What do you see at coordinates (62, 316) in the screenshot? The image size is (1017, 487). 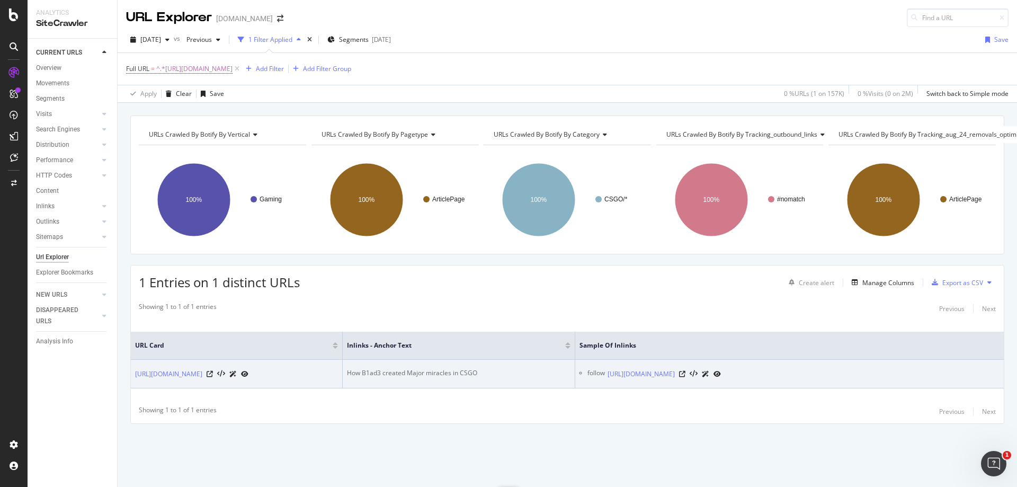 I see `div: DISAPPEARED URLS` at bounding box center [62, 316].